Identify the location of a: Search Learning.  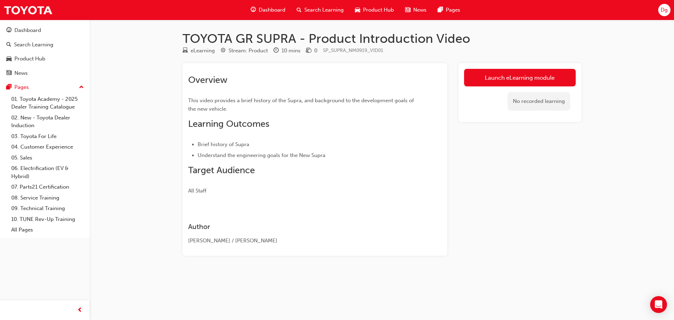
(45, 45).